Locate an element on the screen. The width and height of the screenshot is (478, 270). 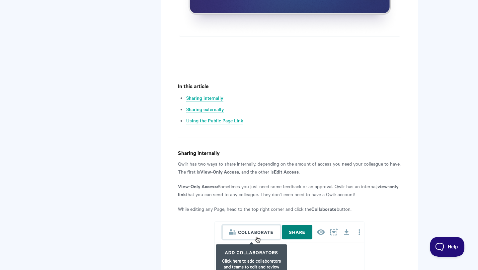
strong: View-Only Access is located at coordinates (220, 171).